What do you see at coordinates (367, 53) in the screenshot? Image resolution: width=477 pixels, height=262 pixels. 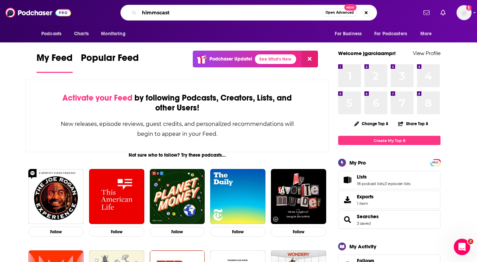 I see `a: Welcome jgarciaampr!` at bounding box center [367, 53].